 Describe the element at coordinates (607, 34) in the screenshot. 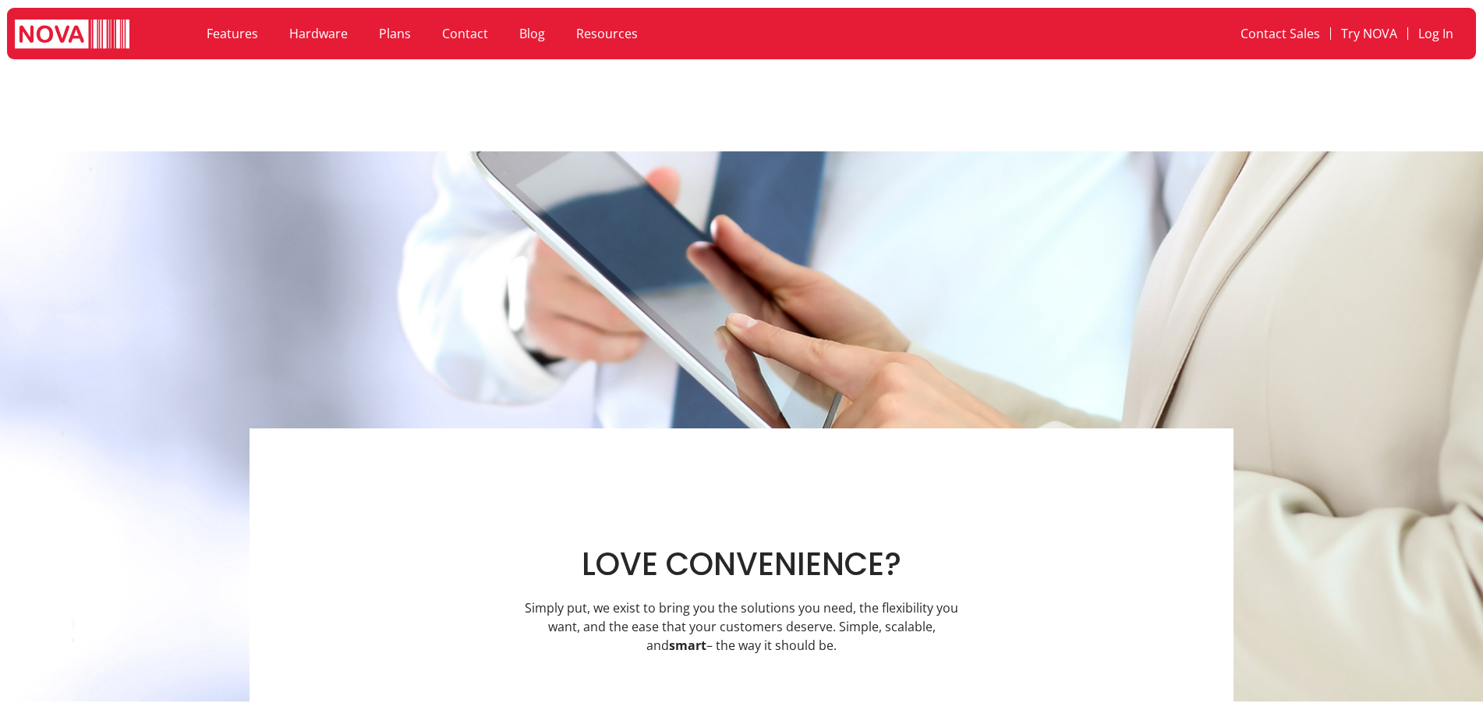

I see `a: Resources` at that location.